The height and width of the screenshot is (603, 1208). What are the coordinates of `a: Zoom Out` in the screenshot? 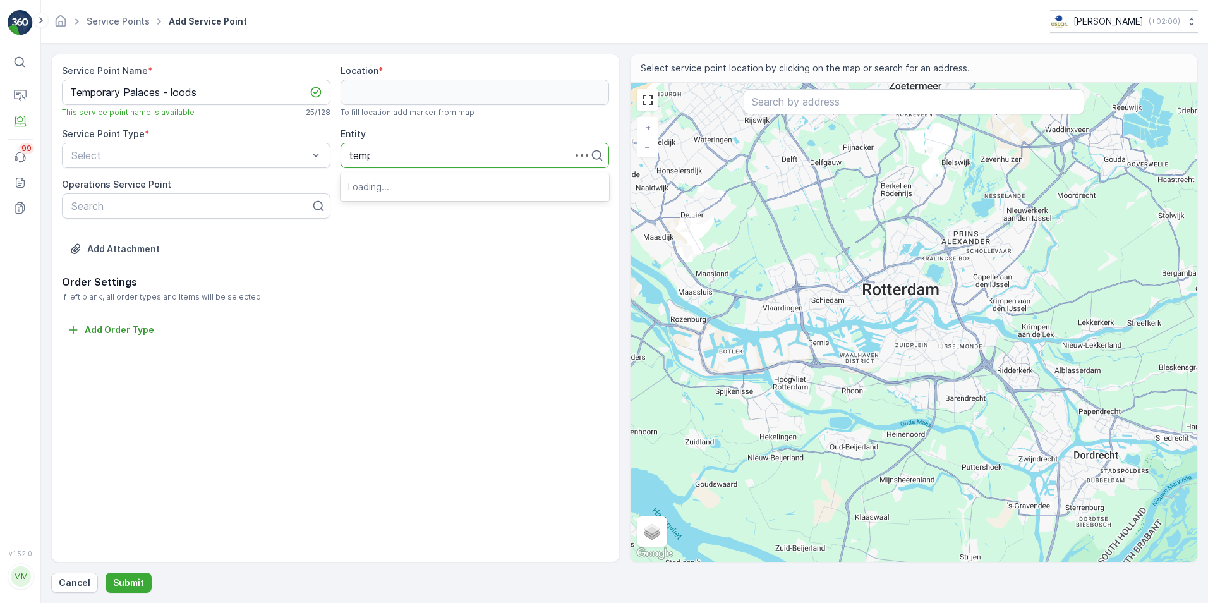 It's located at (648, 147).